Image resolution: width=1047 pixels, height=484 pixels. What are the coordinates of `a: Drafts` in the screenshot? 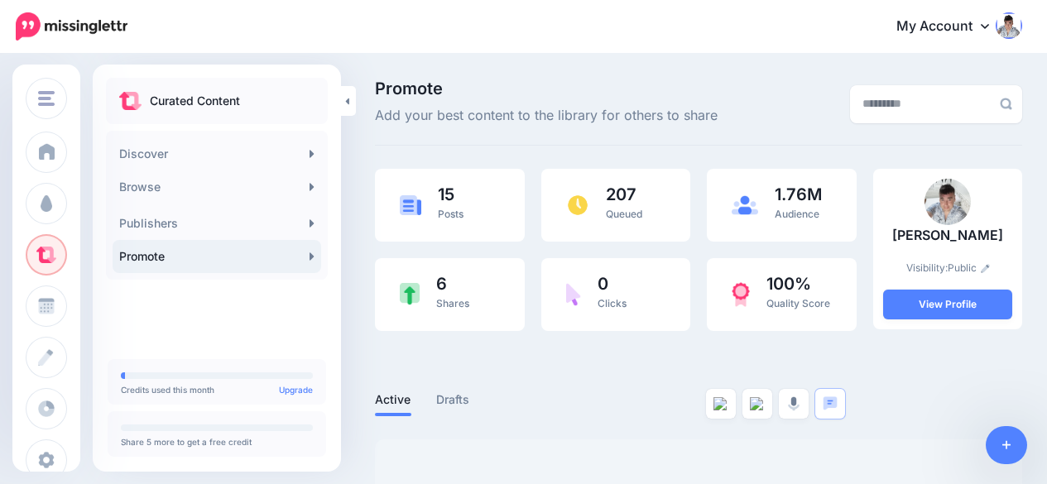 It's located at (453, 400).